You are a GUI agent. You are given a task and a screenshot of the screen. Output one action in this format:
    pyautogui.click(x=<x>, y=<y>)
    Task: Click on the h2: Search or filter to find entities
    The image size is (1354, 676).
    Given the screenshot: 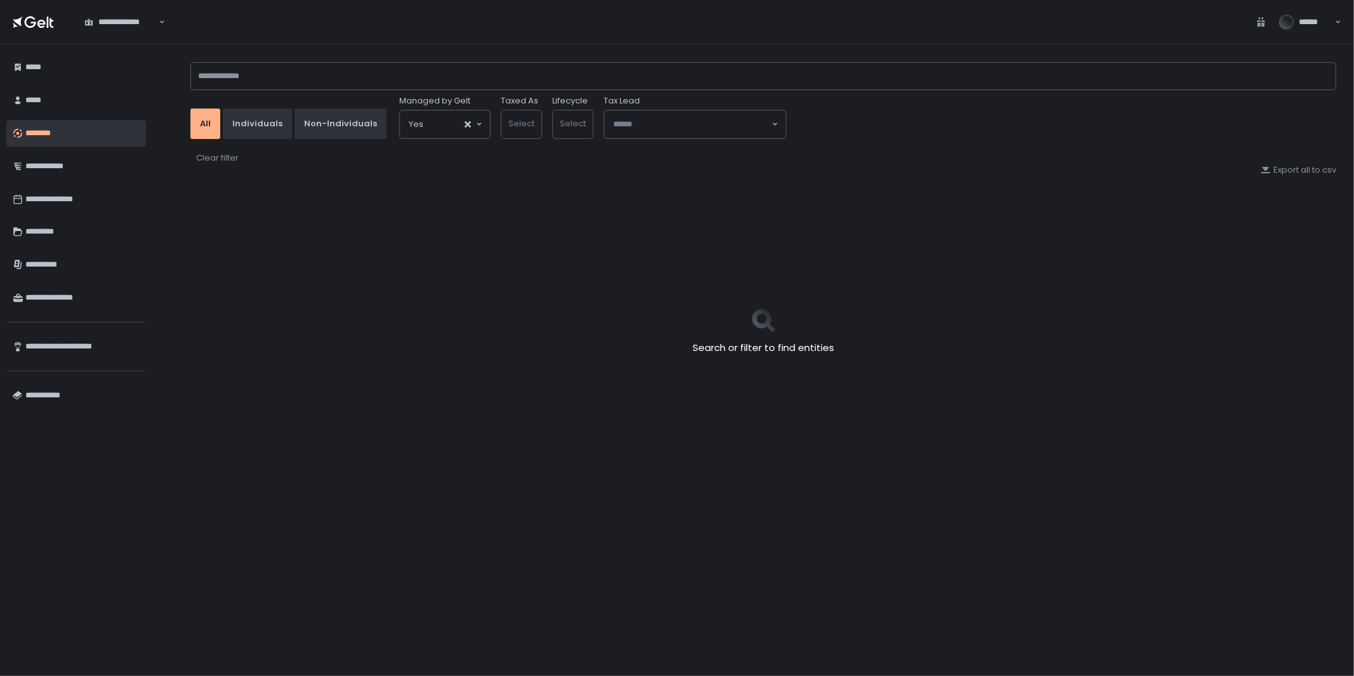 What is the action you would take?
    pyautogui.click(x=763, y=348)
    